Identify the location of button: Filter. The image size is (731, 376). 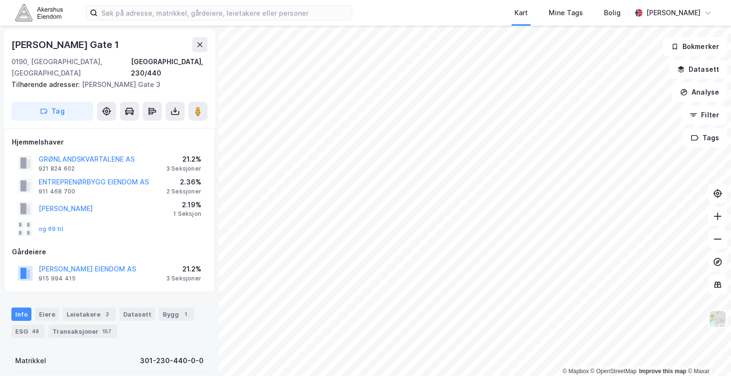
(704, 115).